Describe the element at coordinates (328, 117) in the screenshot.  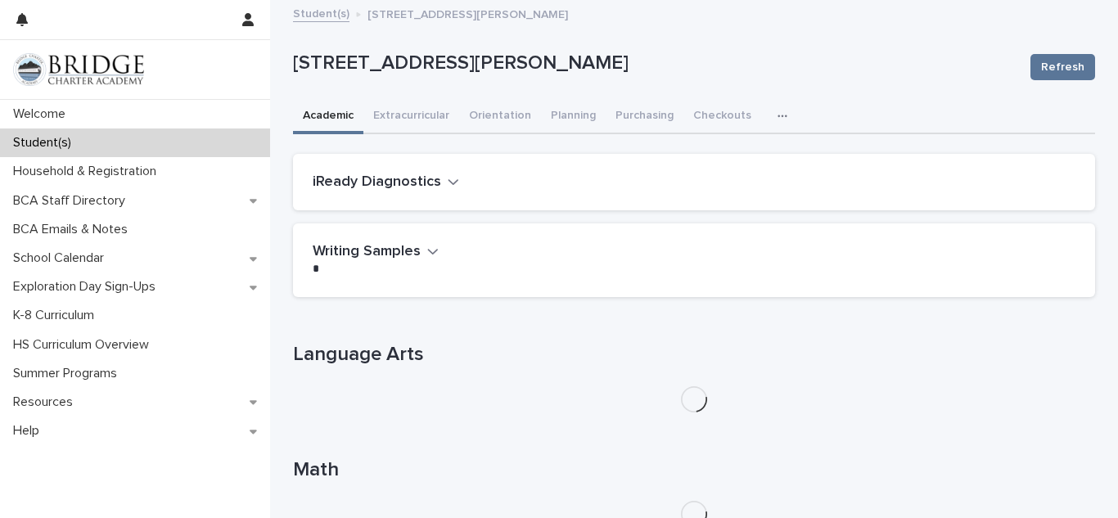
I see `button: Academic` at that location.